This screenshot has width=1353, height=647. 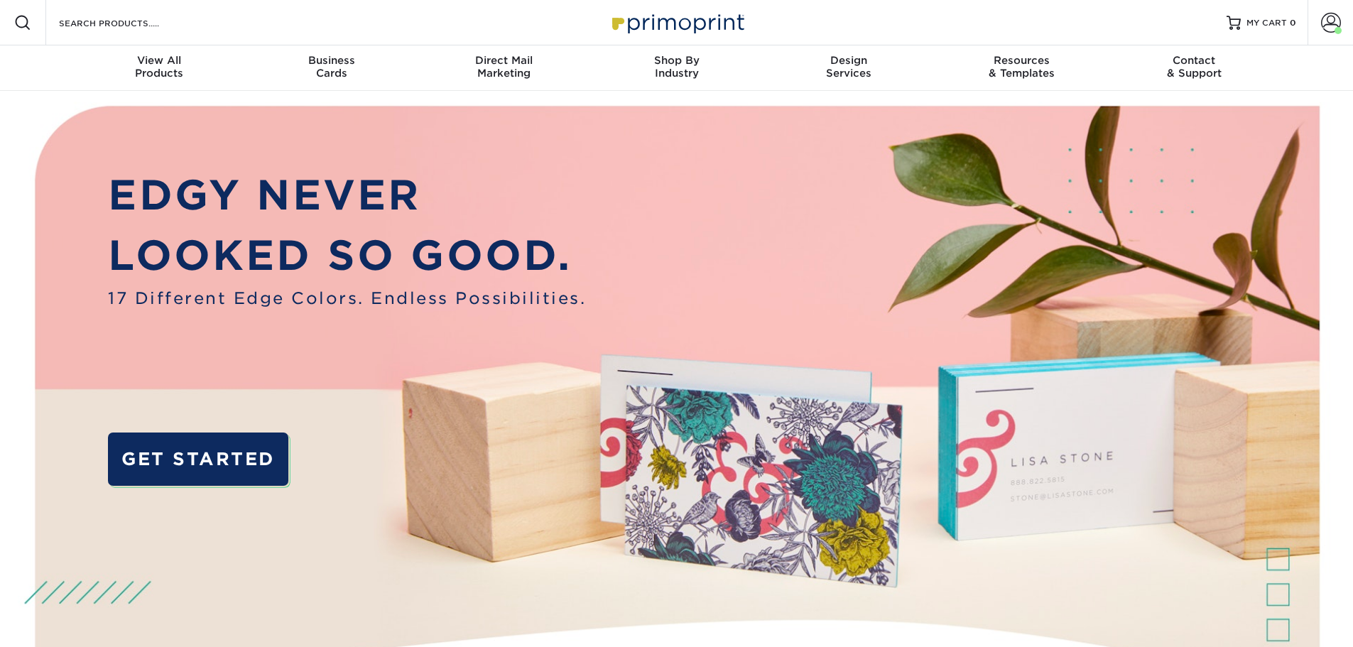 I want to click on span: View All, so click(x=159, y=60).